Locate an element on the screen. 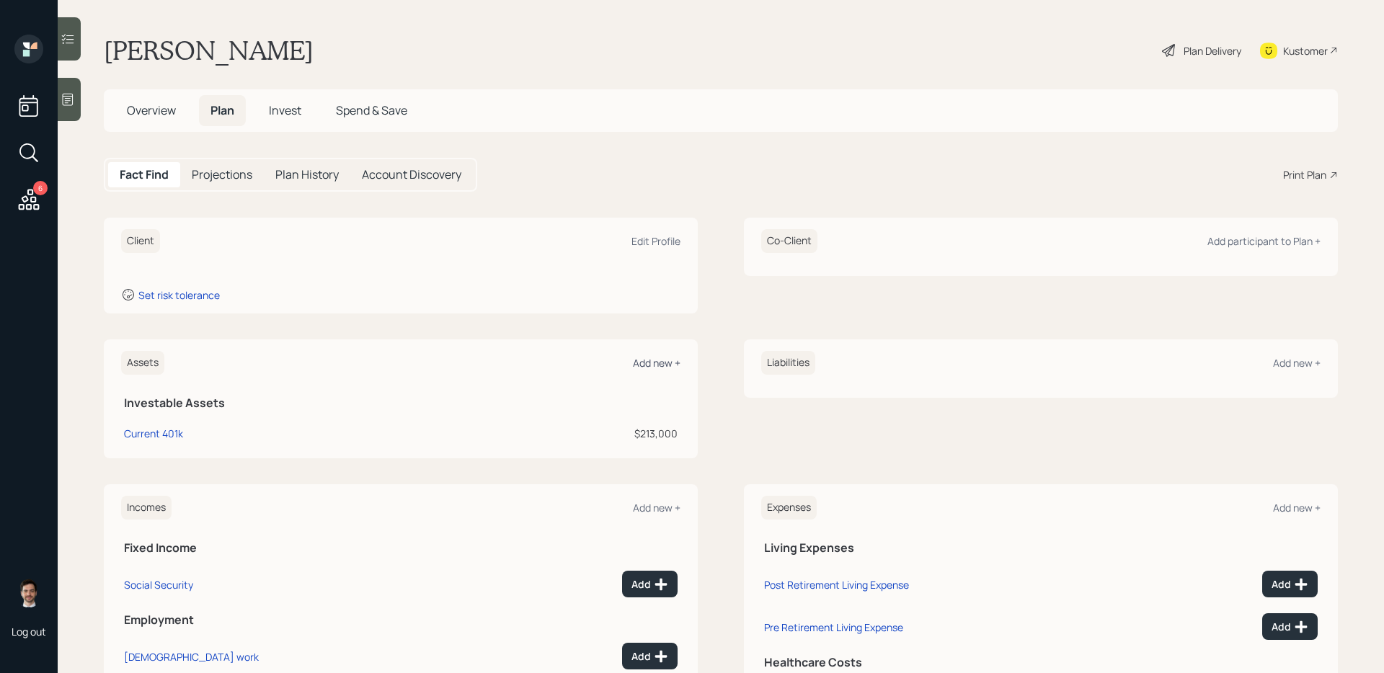 This screenshot has width=1384, height=673. span: Spend & Save is located at coordinates (371, 110).